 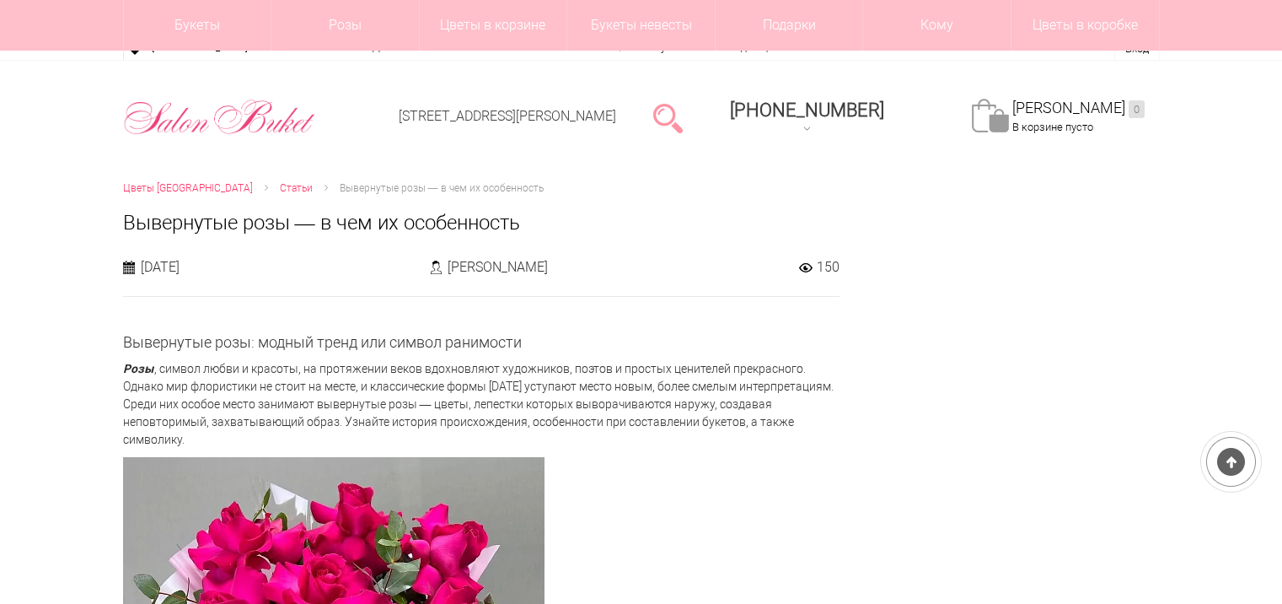 I want to click on span: Вывернутые розы — в чем их особенность, so click(x=442, y=188).